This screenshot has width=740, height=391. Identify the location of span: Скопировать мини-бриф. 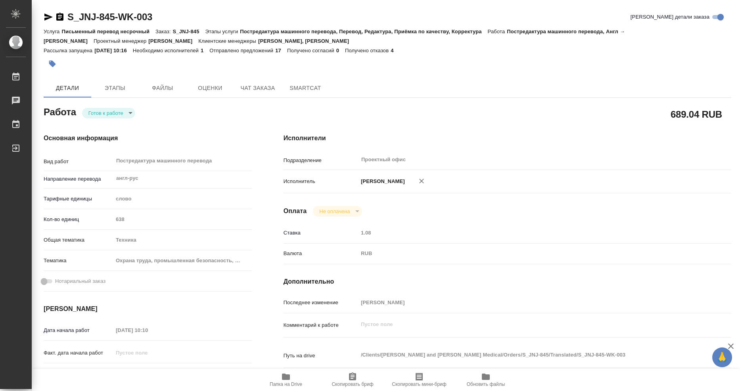
(419, 385).